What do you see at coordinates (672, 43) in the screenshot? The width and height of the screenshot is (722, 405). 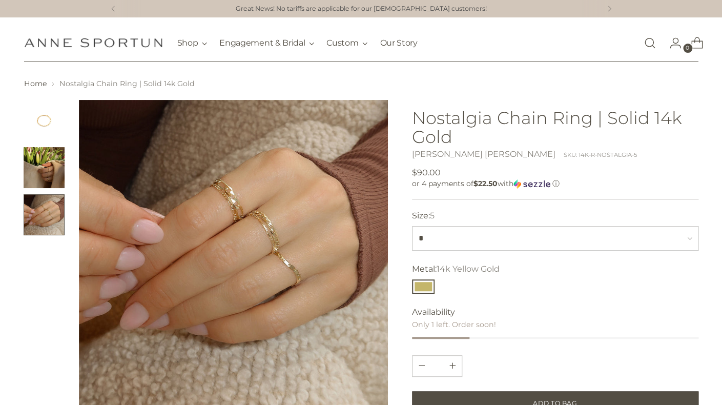 I see `a: Go to the account page` at bounding box center [672, 43].